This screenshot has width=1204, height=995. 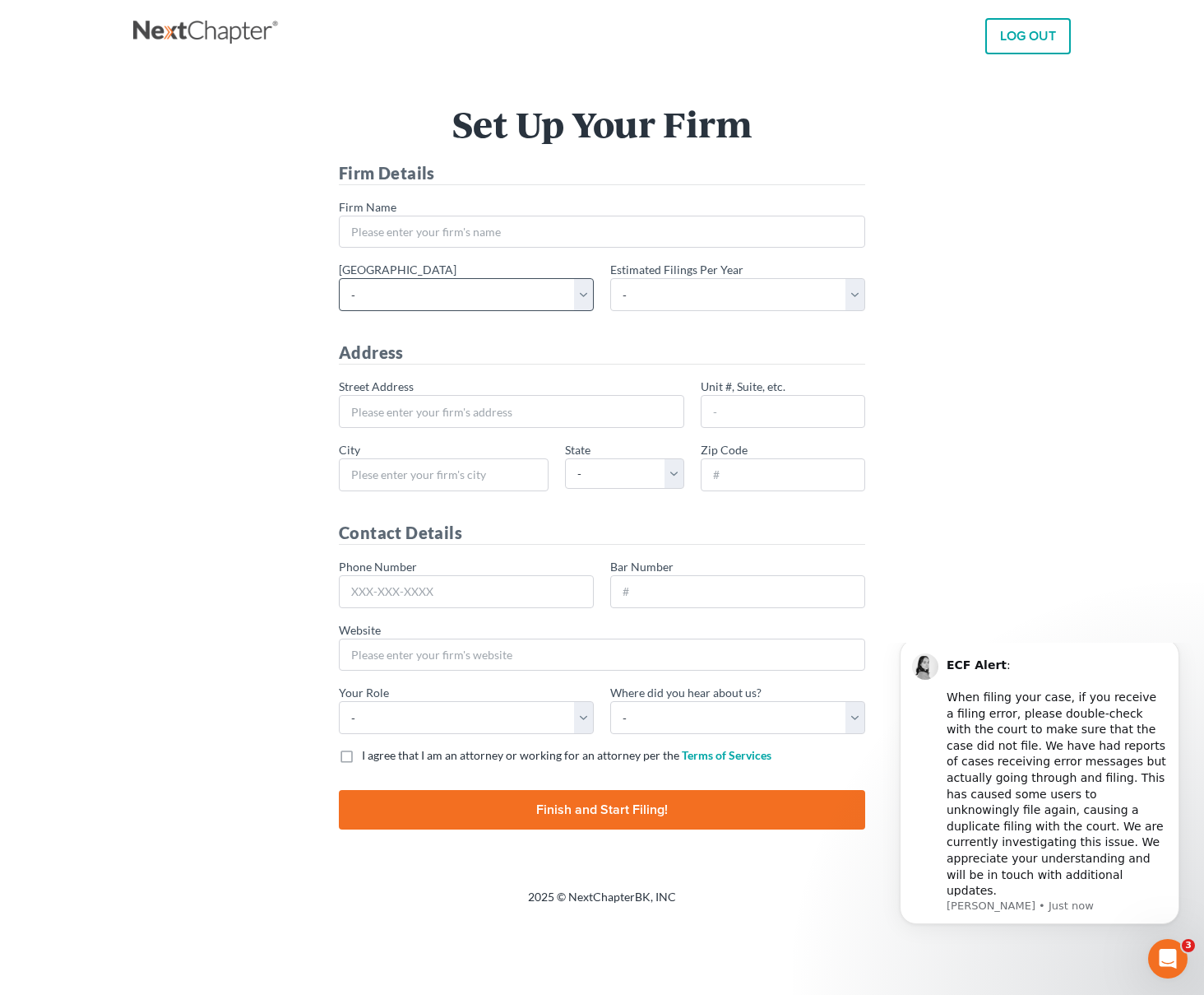 What do you see at coordinates (1028, 37) in the screenshot?
I see `a: LOG OUT` at bounding box center [1028, 37].